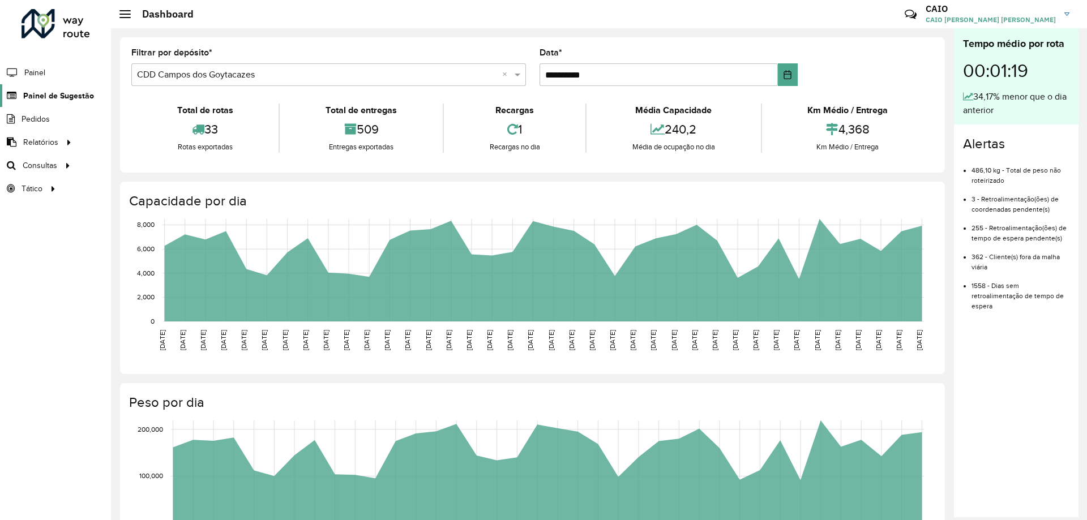 The image size is (1087, 520). Describe the element at coordinates (673, 129) in the screenshot. I see `div: 240,2` at that location.